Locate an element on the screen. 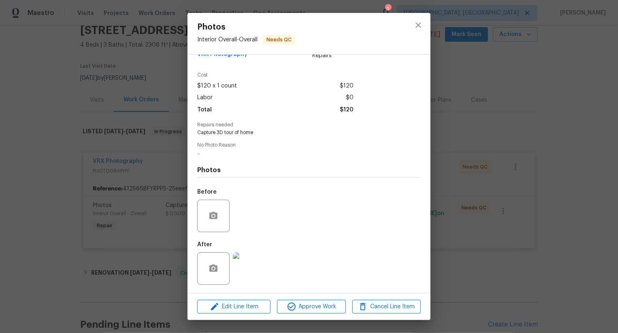 The width and height of the screenshot is (618, 333). span: Total is located at coordinates (205, 110).